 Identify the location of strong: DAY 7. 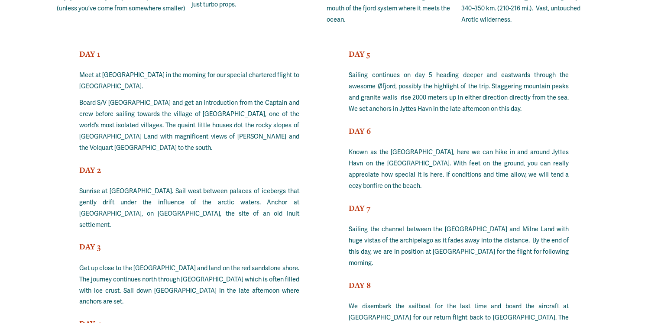
(359, 208).